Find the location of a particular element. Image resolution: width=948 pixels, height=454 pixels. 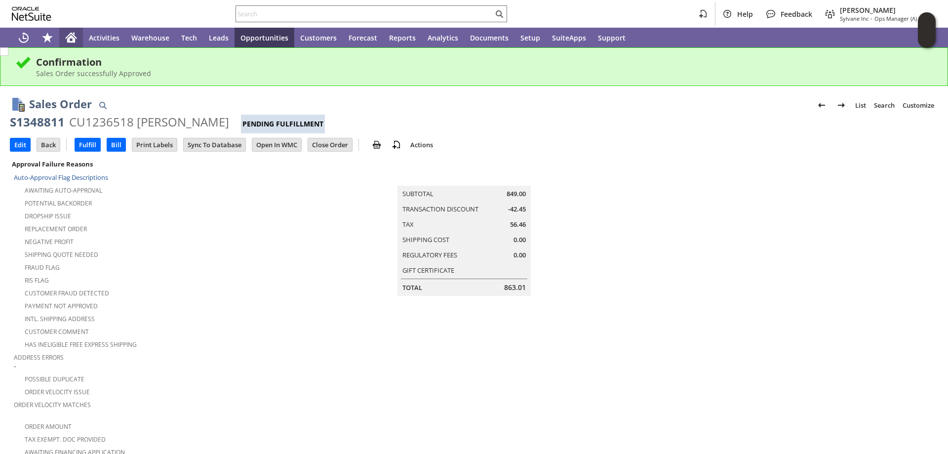

svg: Recent Records is located at coordinates (24, 38).